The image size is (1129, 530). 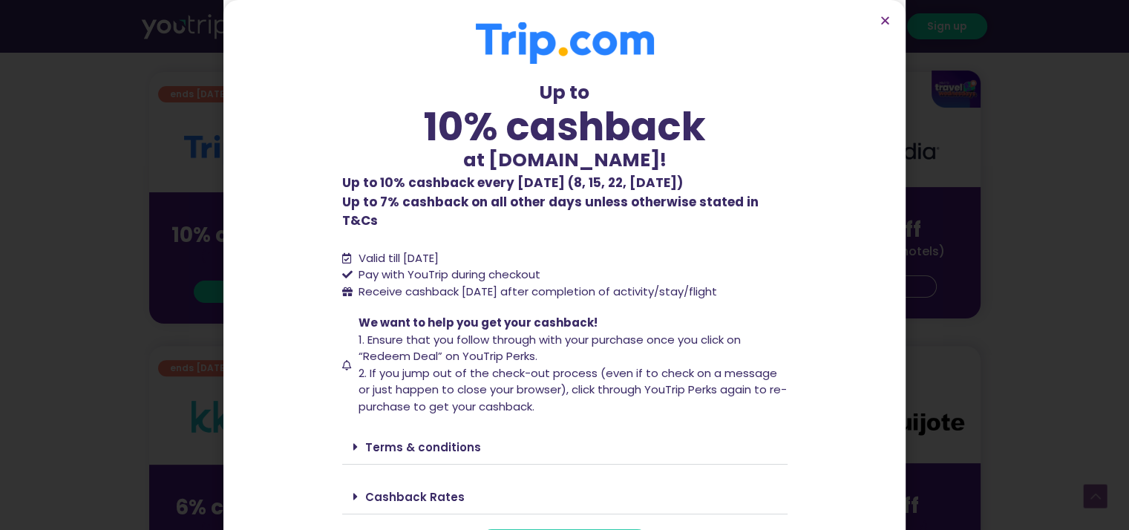 I want to click on span: Pay with YouTrip during checkout, so click(x=447, y=275).